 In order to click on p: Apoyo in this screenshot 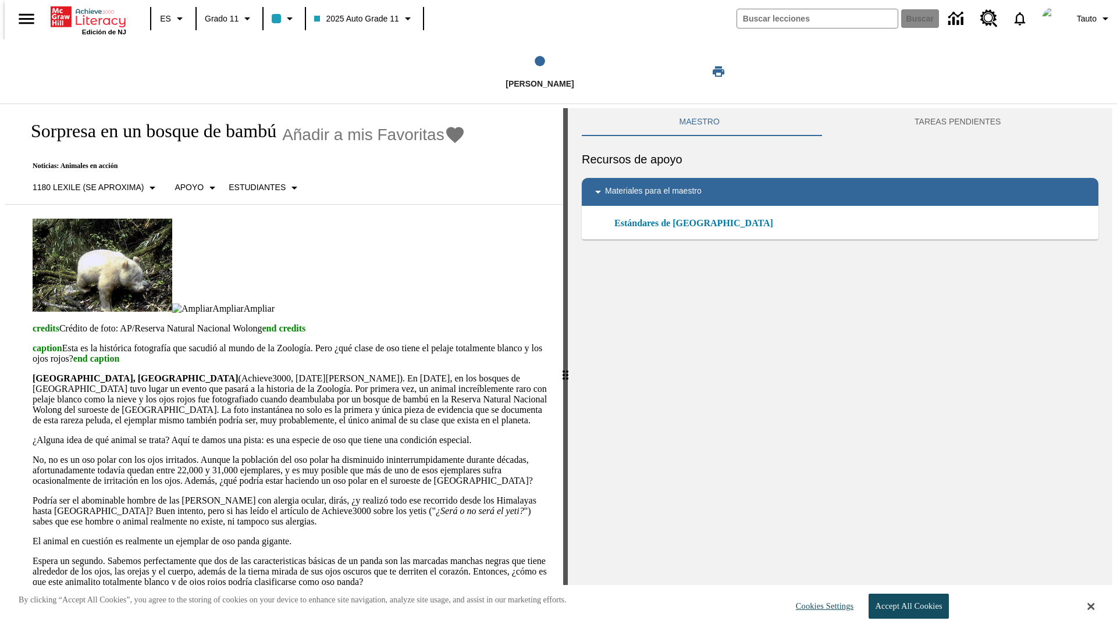, I will do `click(189, 187)`.